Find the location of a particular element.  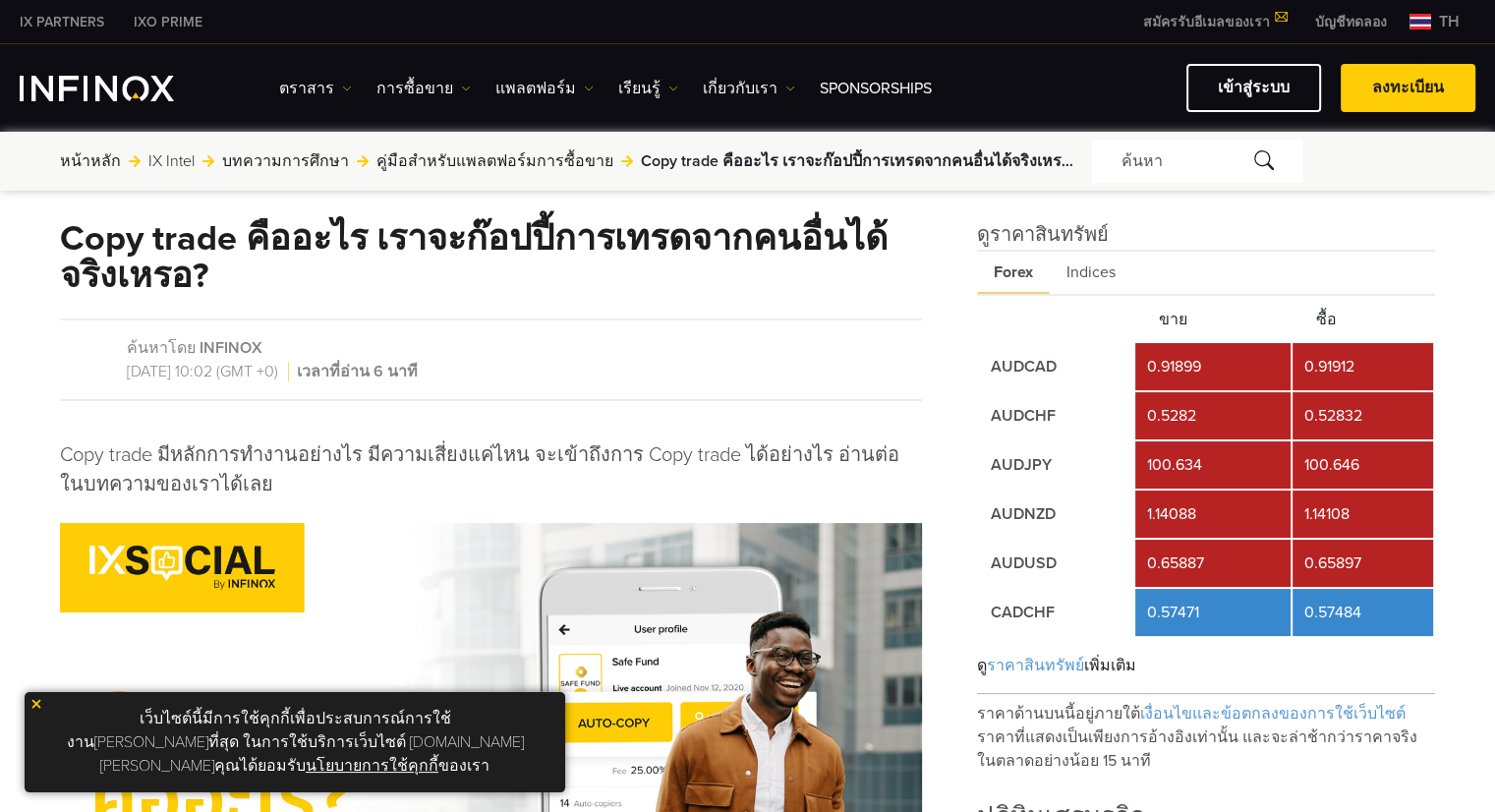

a: เรียนรู้ is located at coordinates (647, 89).